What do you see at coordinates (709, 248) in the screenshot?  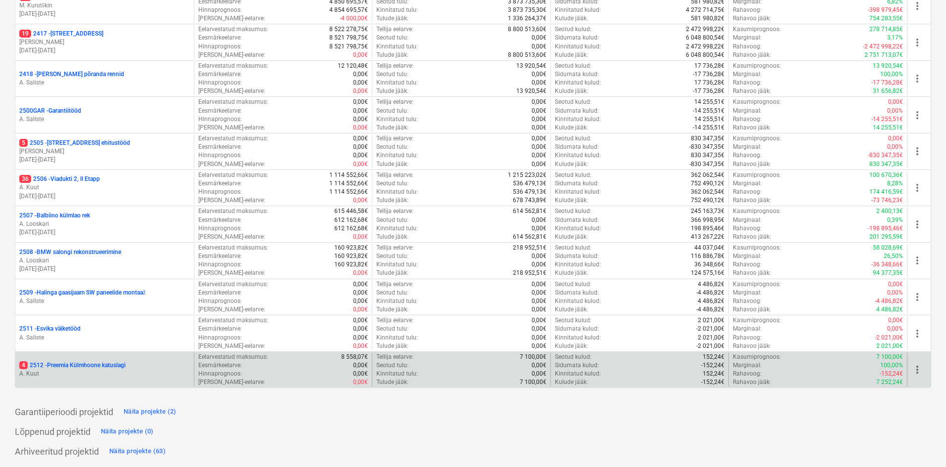 I see `p: 44 037,04€` at bounding box center [709, 248].